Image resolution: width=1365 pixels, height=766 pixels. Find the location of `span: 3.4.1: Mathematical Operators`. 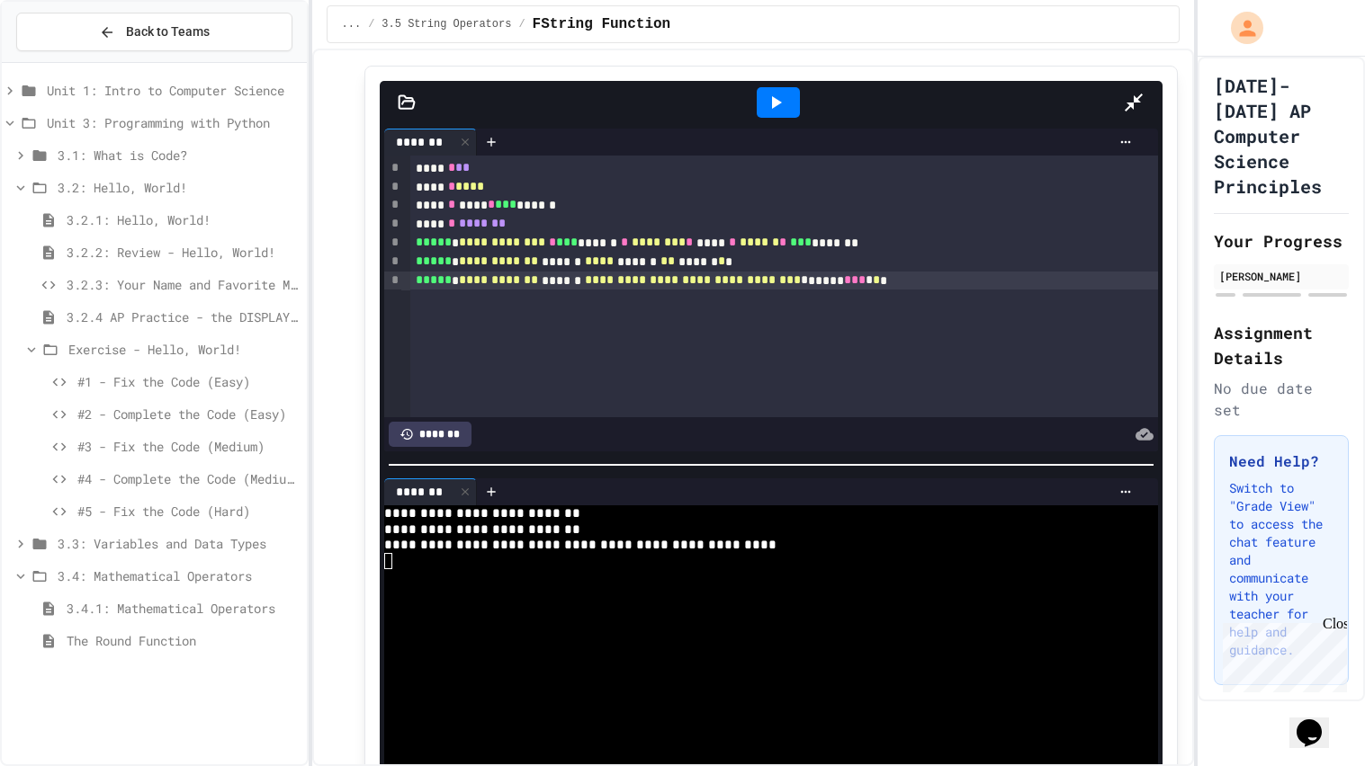

span: 3.4.1: Mathematical Operators is located at coordinates (183, 608).